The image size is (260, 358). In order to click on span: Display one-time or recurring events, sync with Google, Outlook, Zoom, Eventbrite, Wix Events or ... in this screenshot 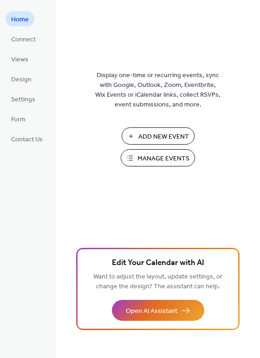, I will do `click(158, 90)`.